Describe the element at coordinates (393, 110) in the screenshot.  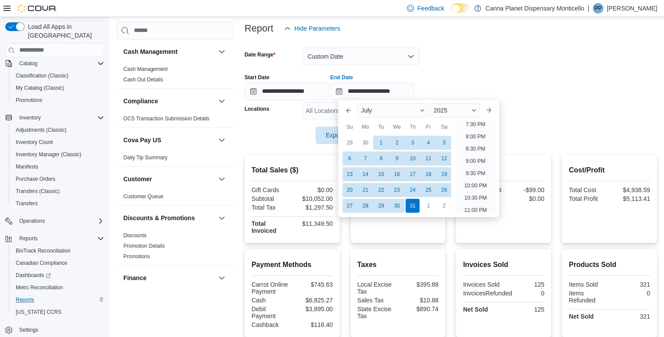
I see `div: Button. Open the month selector. July is currently selected.` at that location.